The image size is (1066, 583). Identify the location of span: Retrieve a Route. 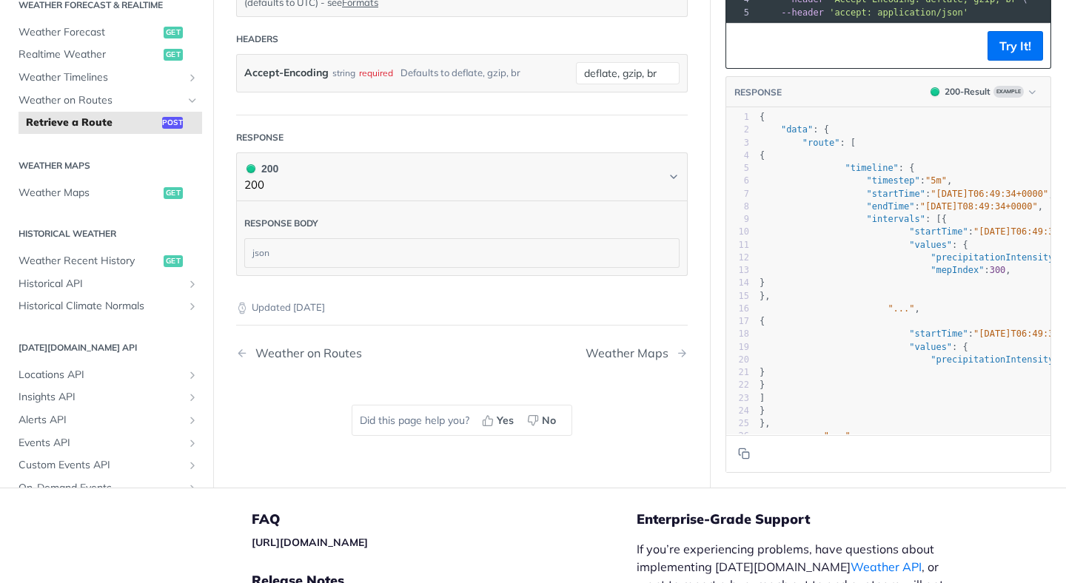
(92, 123).